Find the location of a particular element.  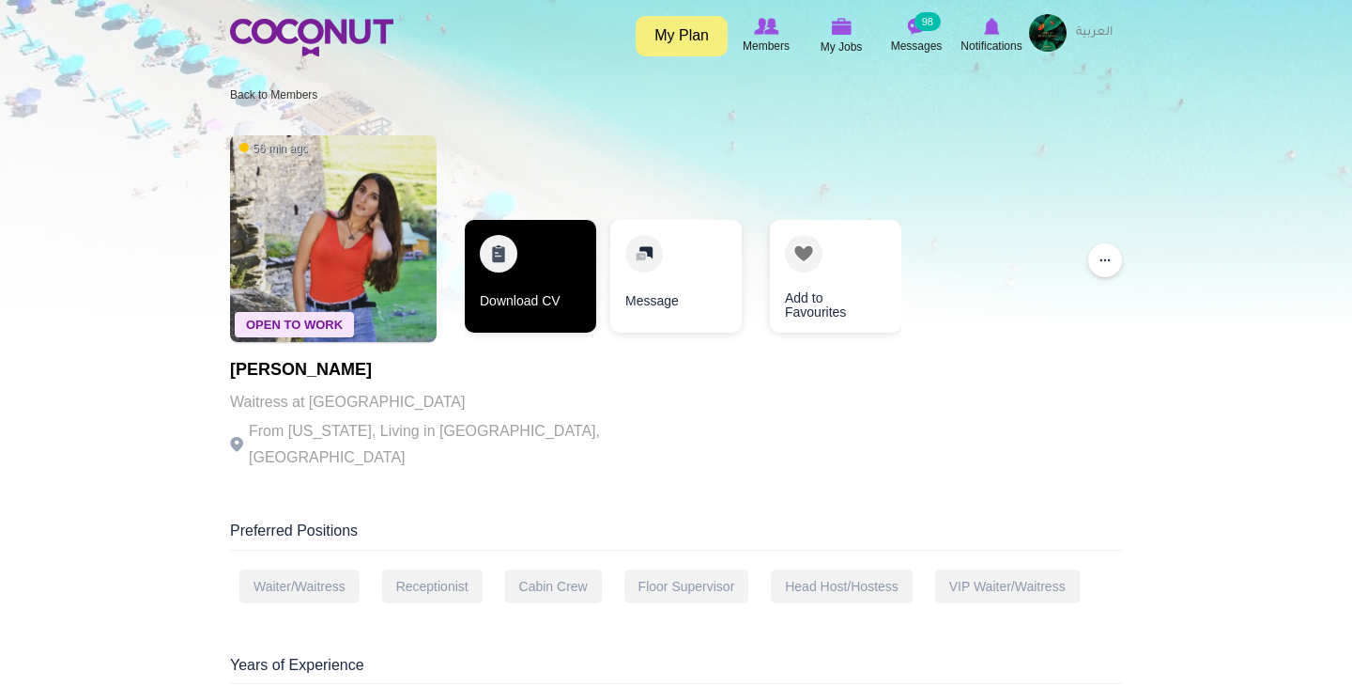

a: Back to Members is located at coordinates (273, 95).